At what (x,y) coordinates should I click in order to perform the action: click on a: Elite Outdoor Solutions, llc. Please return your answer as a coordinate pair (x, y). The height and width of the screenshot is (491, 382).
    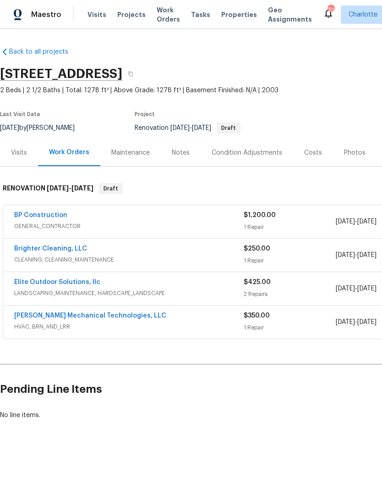
    Looking at the image, I should click on (57, 282).